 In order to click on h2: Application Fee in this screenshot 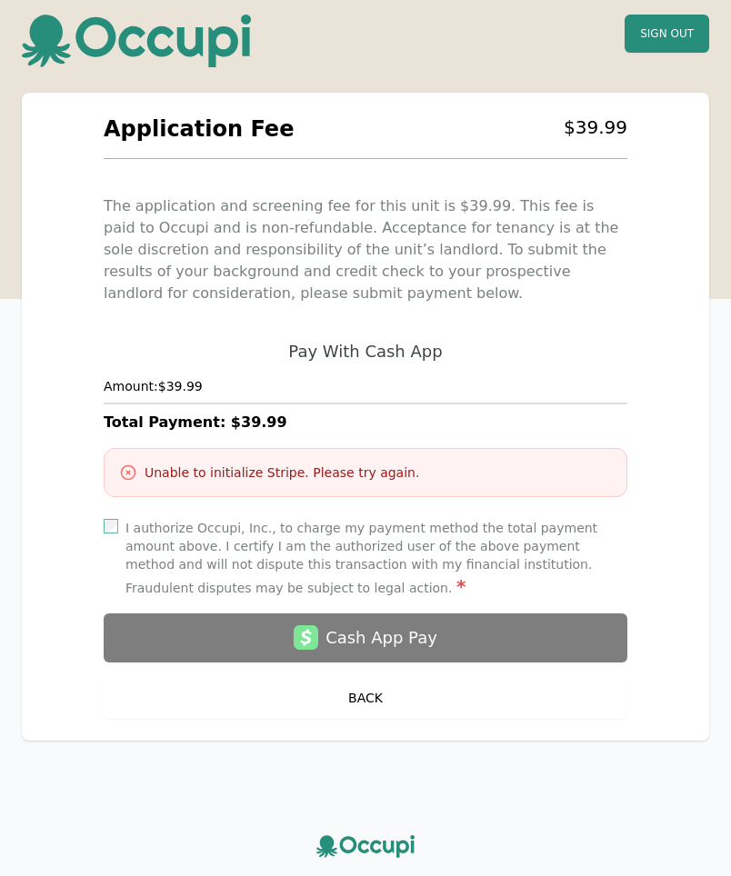, I will do `click(198, 129)`.